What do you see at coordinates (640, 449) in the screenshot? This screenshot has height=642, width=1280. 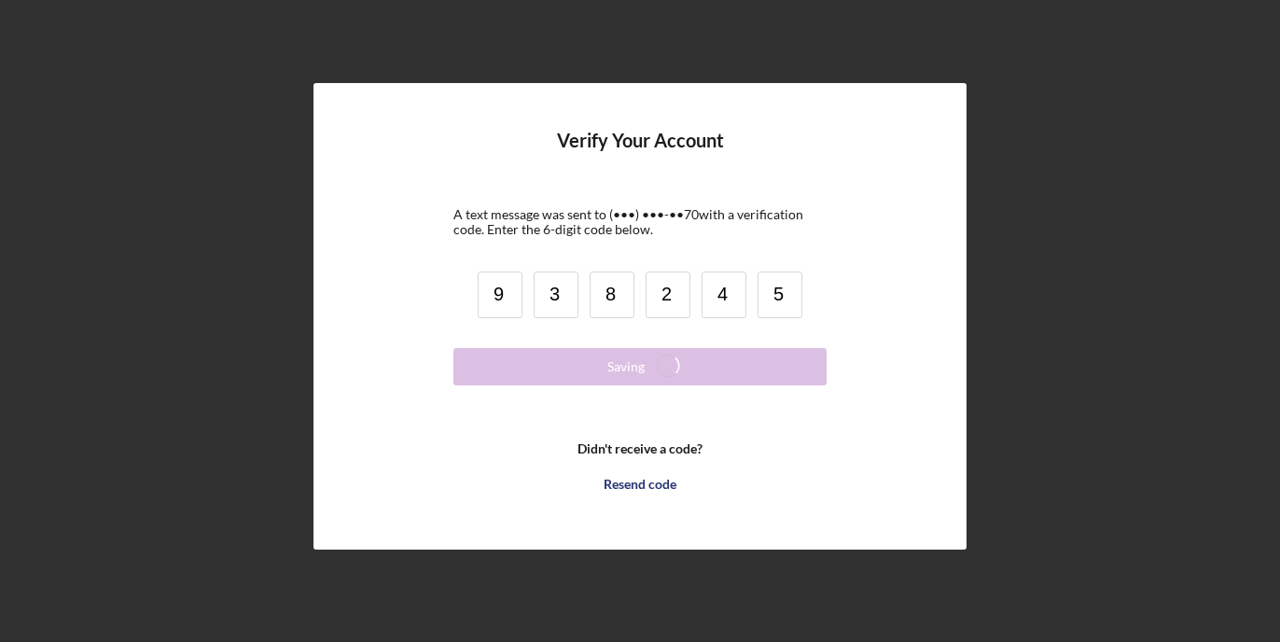 I see `b: Didn't receive a code?` at bounding box center [640, 449].